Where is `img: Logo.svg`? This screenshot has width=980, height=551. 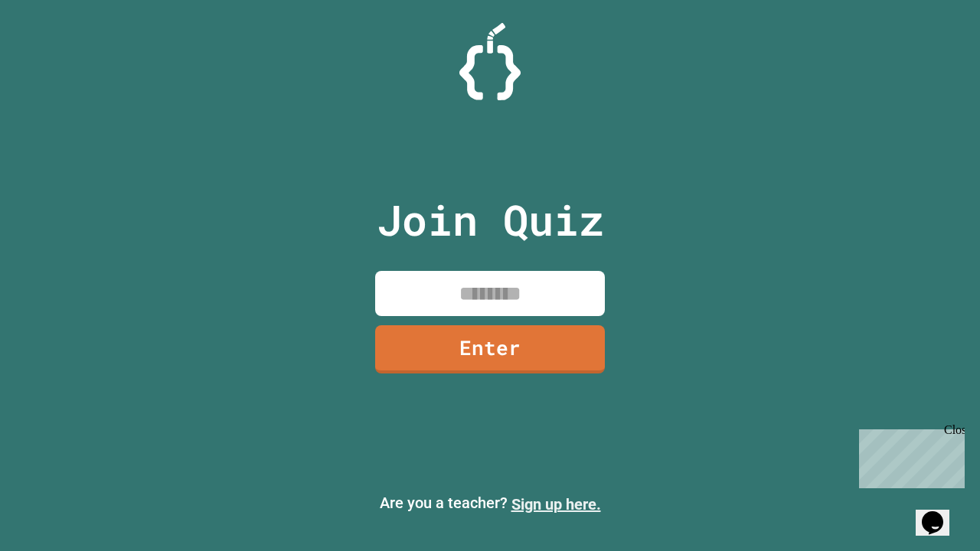
img: Logo.svg is located at coordinates (490, 61).